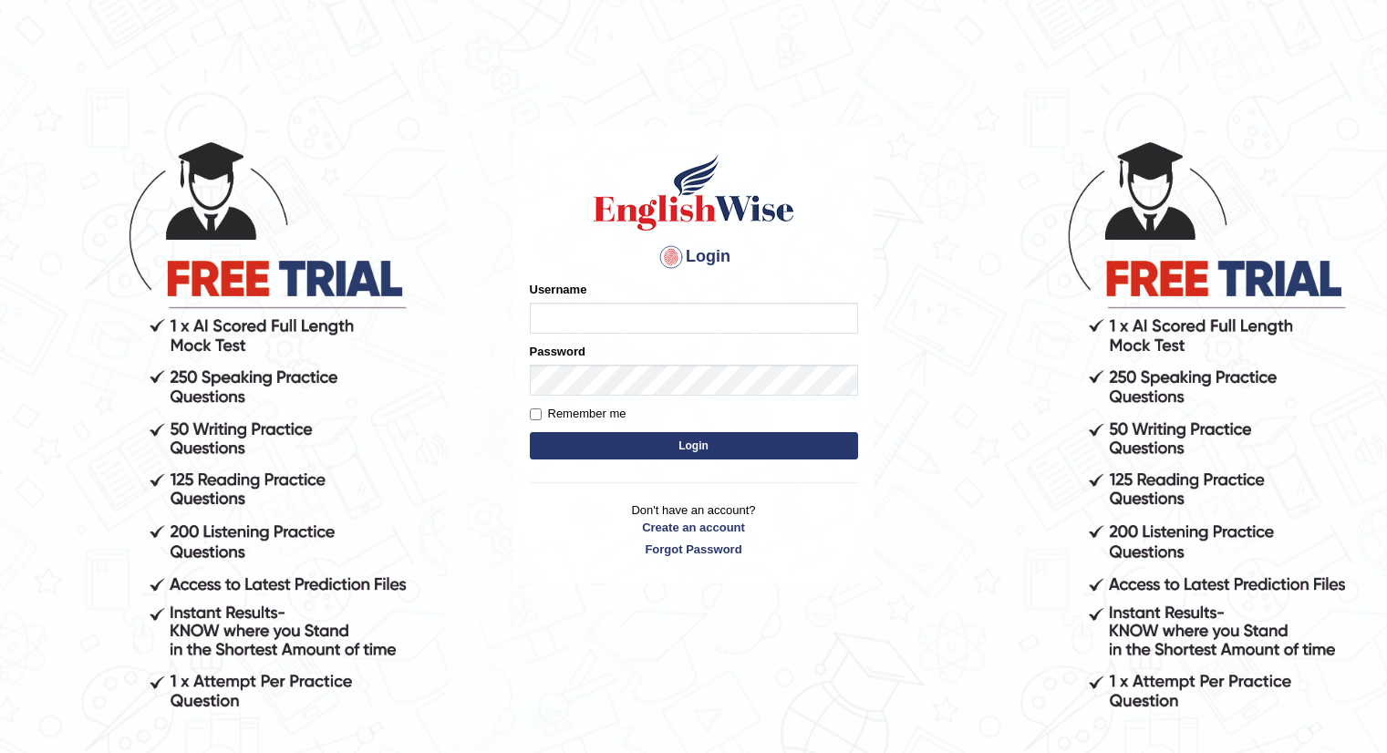 The image size is (1387, 753). Describe the element at coordinates (578, 414) in the screenshot. I see `label: Remember me` at that location.